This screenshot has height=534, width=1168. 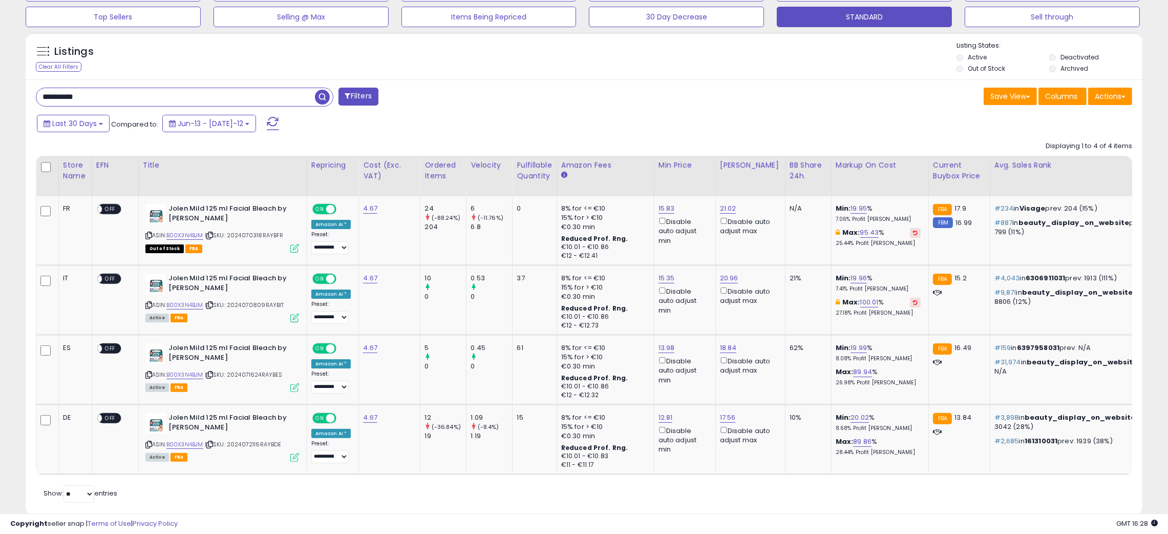 I want to click on span: 13.84, so click(x=963, y=417).